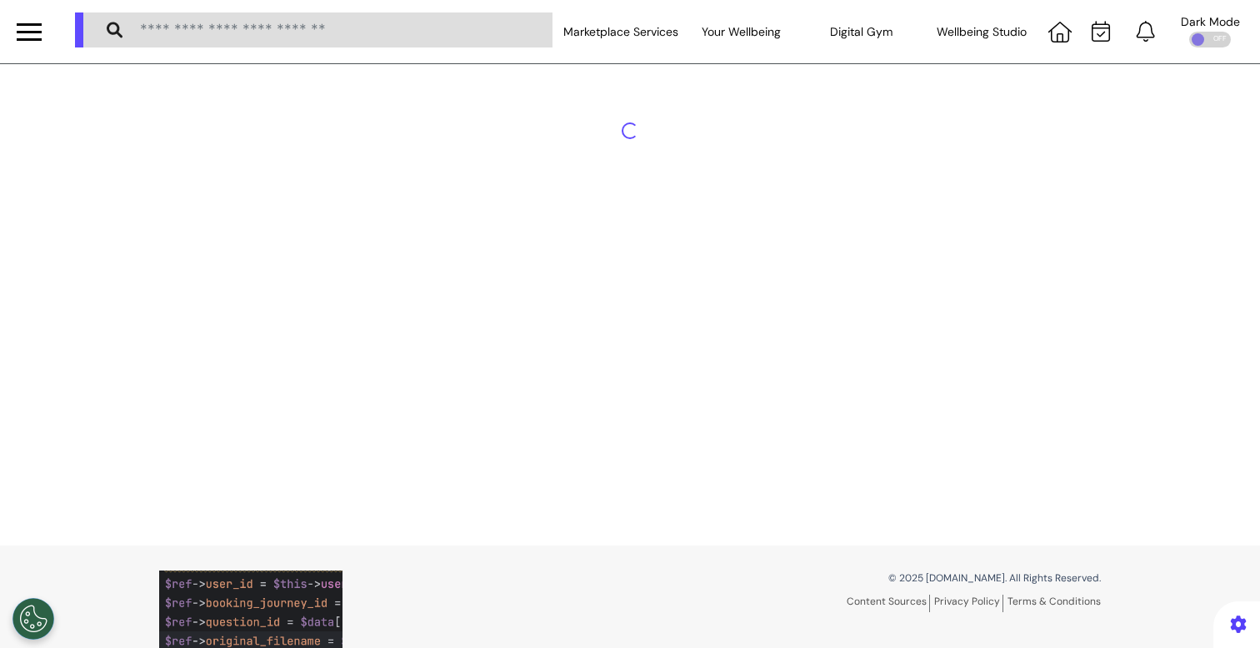  What do you see at coordinates (888, 603) in the screenshot?
I see `a: Content Sources` at bounding box center [888, 603].